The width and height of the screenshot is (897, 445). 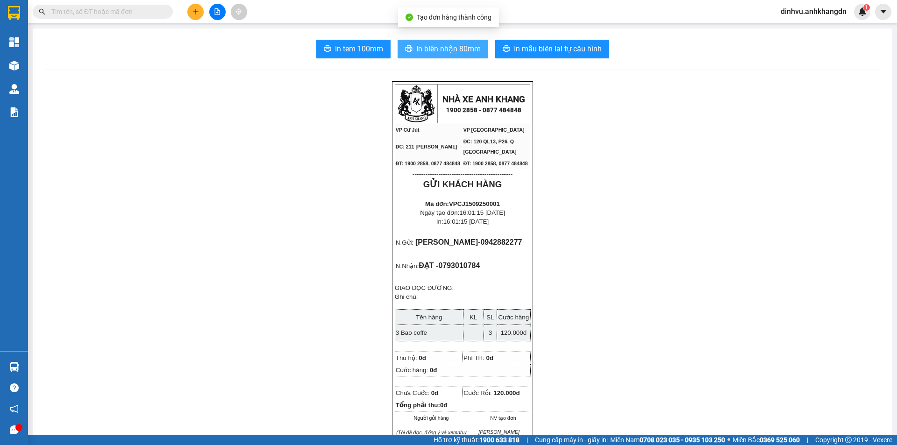 I want to click on button: printerIn mẫu biên lai tự cấu hình, so click(x=552, y=49).